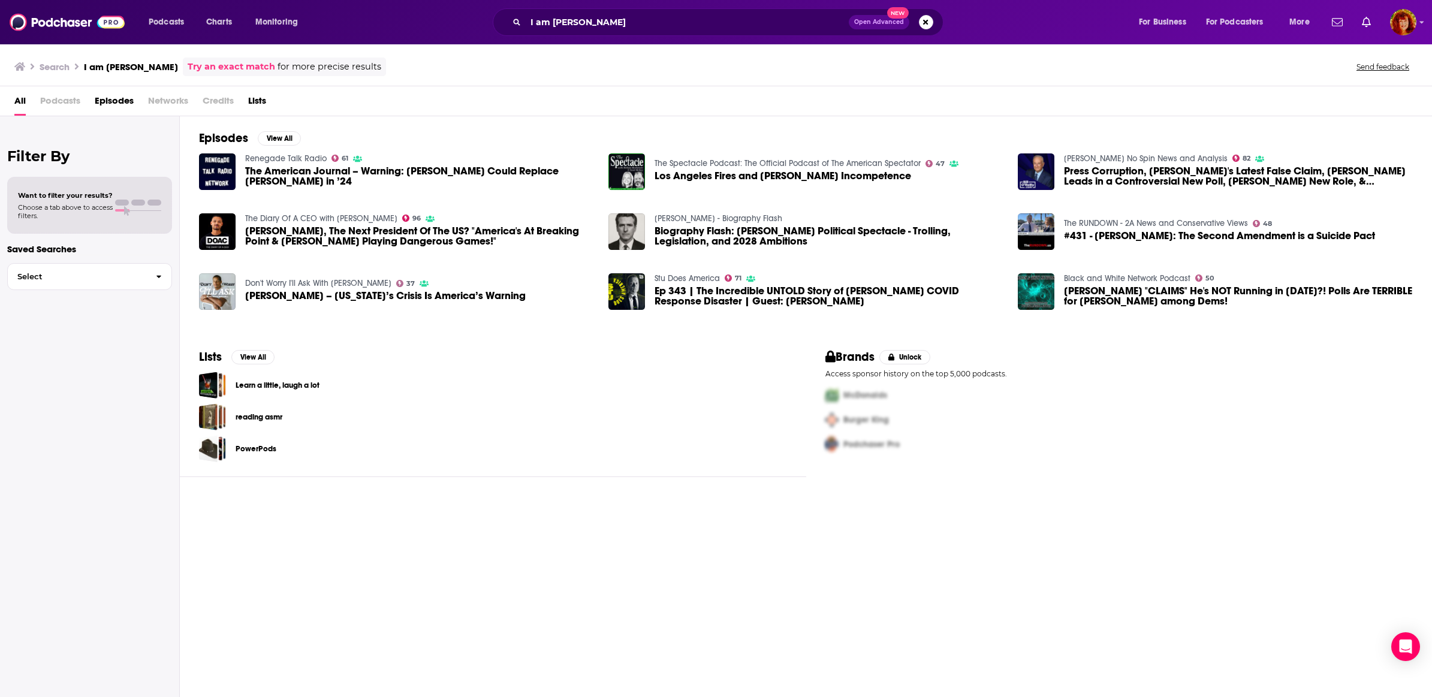  I want to click on button: Unlock, so click(905, 357).